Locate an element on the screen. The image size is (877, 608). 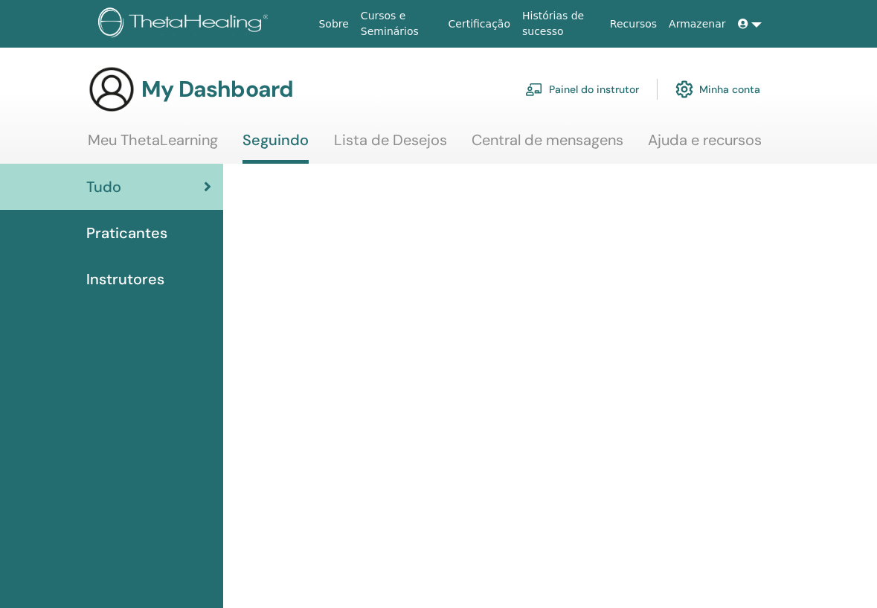
a: Ajuda e recursos is located at coordinates (704, 145).